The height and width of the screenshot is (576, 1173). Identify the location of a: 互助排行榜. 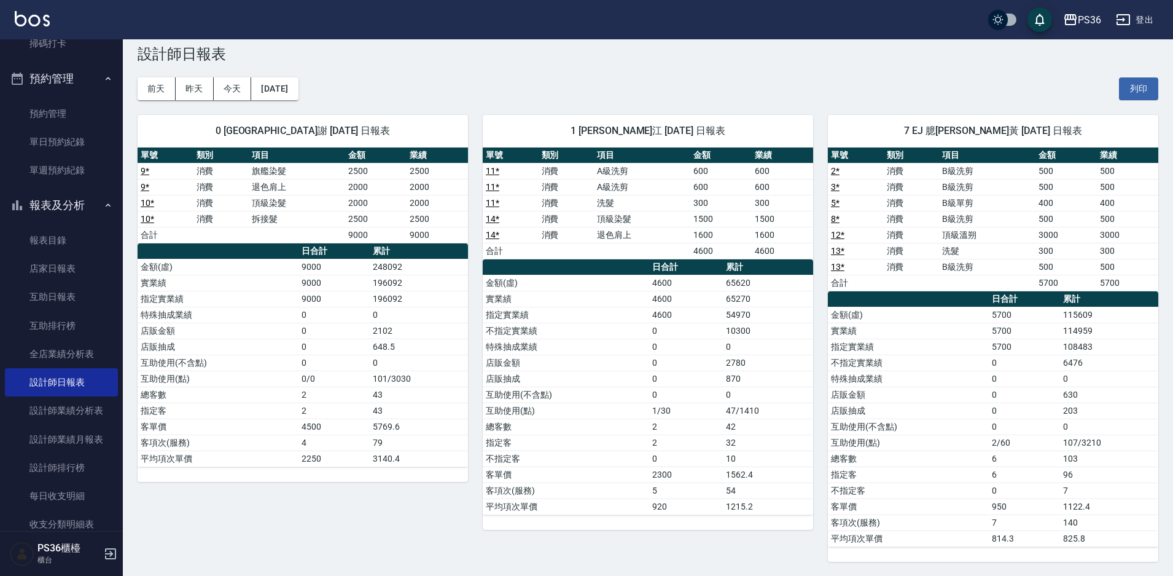
(61, 326).